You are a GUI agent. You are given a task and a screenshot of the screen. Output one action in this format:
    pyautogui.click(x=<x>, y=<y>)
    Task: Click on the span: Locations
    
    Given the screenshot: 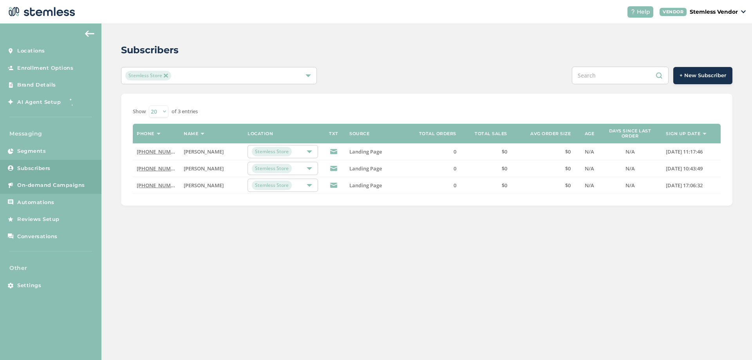 What is the action you would take?
    pyautogui.click(x=31, y=51)
    